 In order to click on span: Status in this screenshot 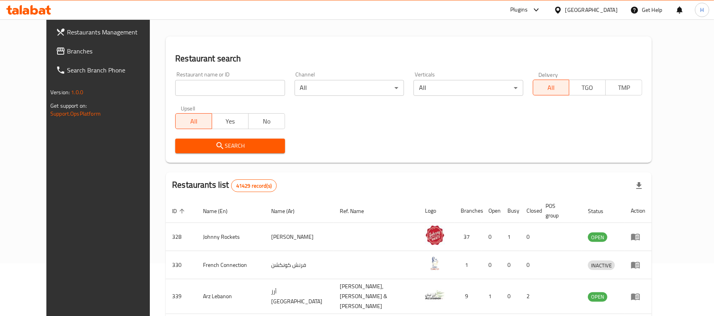, I will do `click(600, 211)`.